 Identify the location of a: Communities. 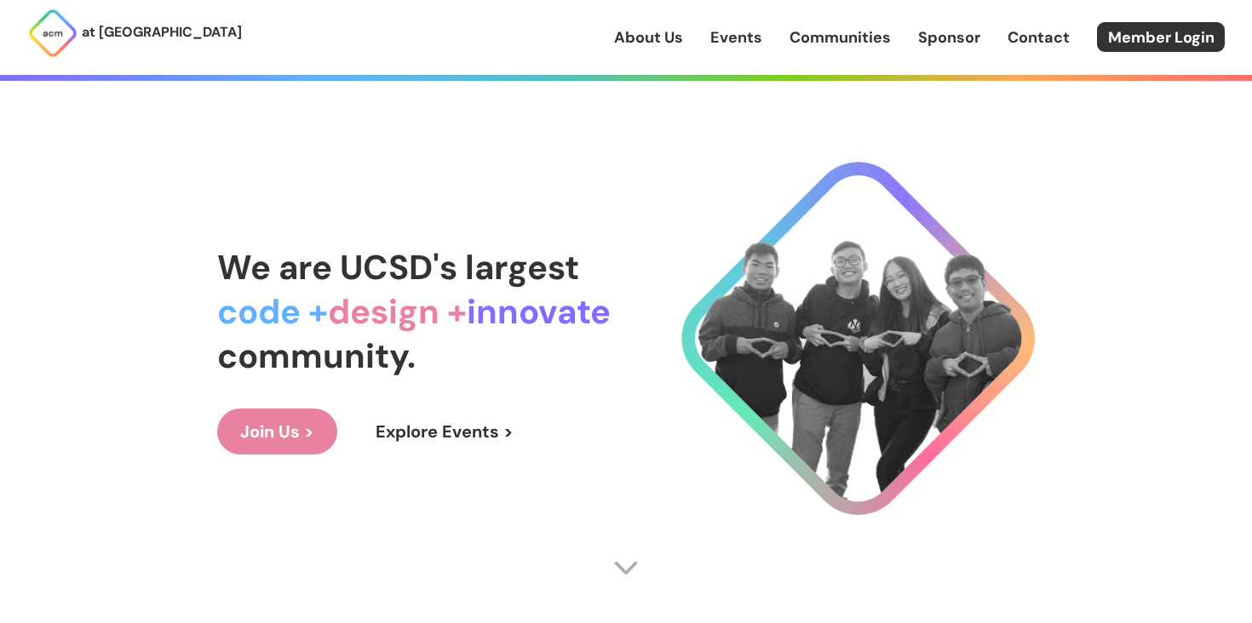
(840, 37).